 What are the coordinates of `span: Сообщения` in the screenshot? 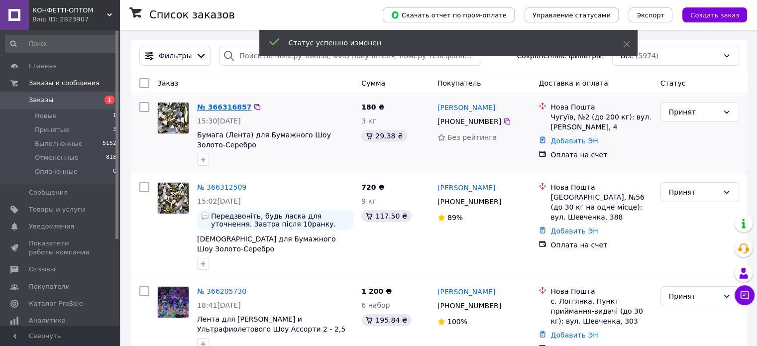 It's located at (48, 193).